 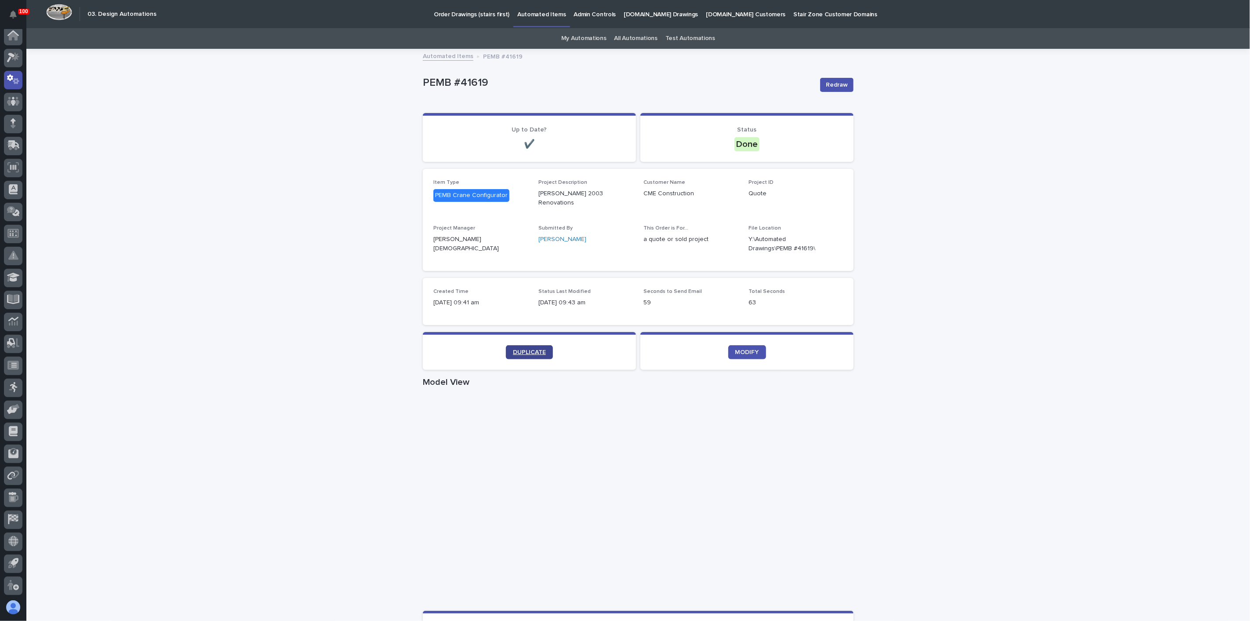 What do you see at coordinates (59, 12) in the screenshot?
I see `img: Workspace Logo` at bounding box center [59, 12].